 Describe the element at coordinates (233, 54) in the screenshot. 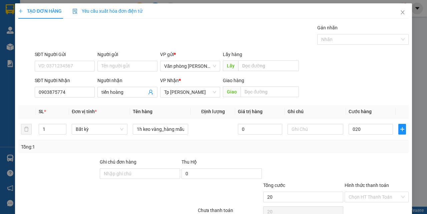

I see `span: Lấy hàng` at that location.